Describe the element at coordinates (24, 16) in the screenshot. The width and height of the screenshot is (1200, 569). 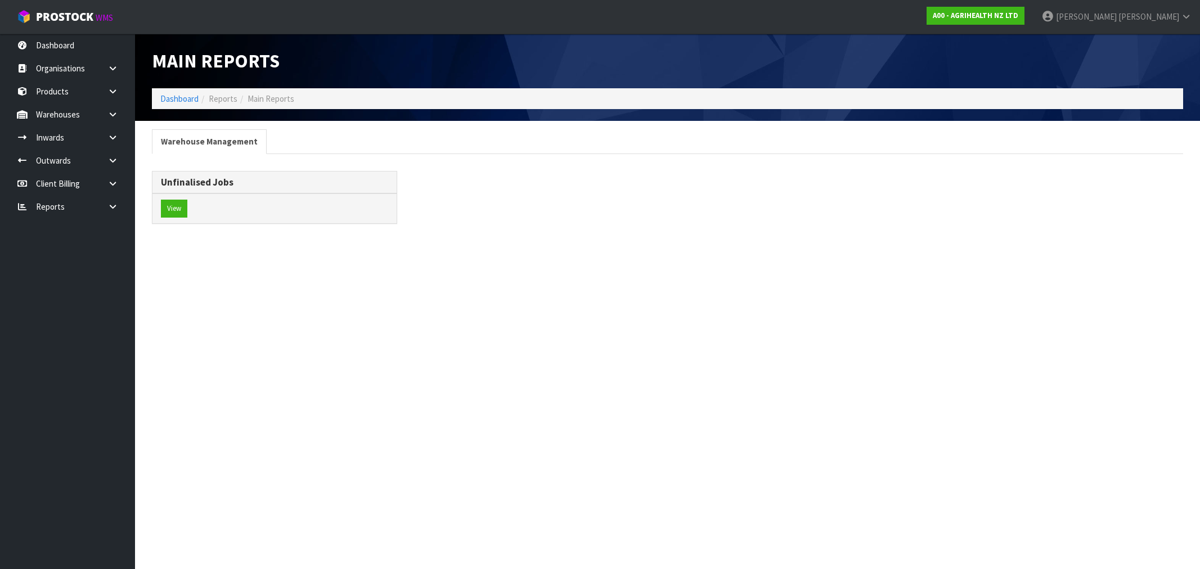
I see `img: cube-alt.png` at that location.